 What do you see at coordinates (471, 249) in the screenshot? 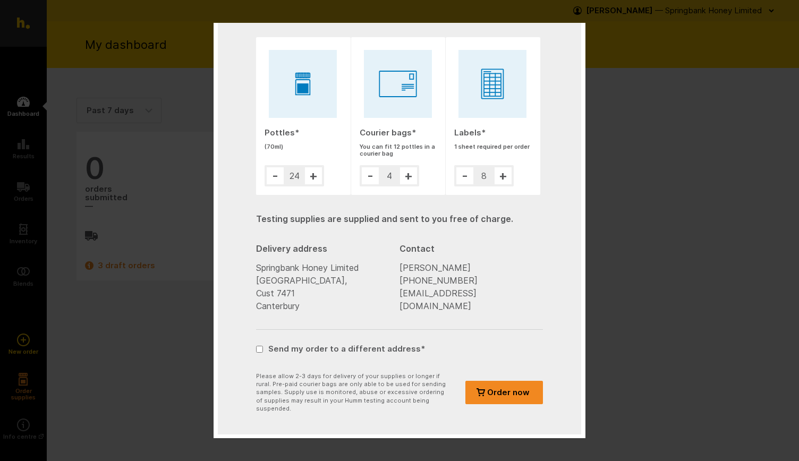
I see `h4: Contact` at bounding box center [471, 249].